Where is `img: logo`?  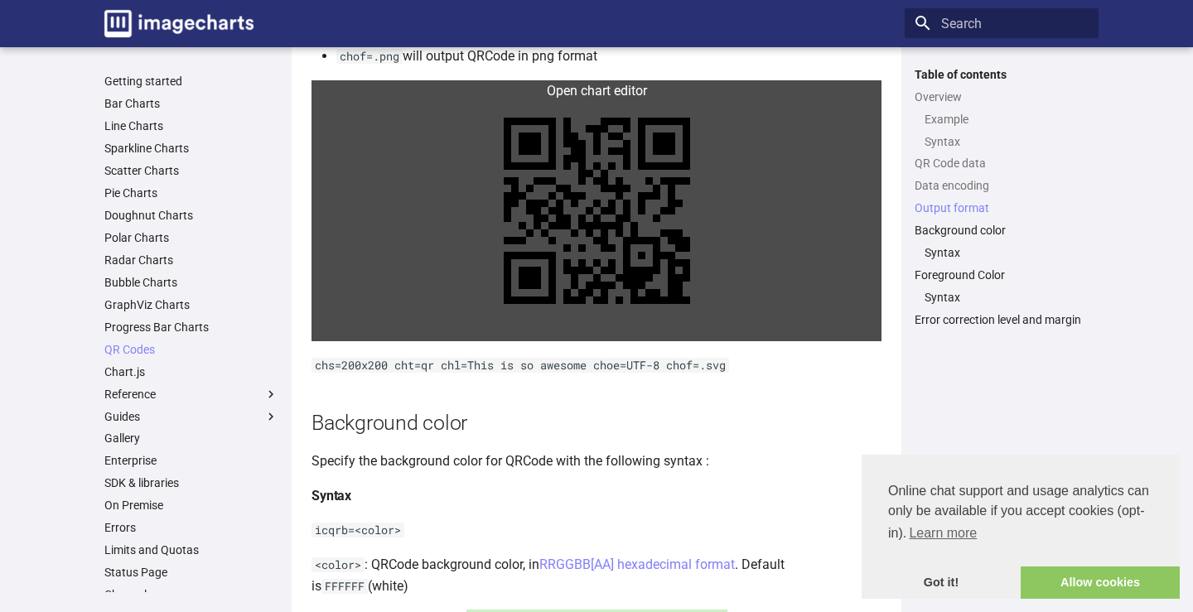
img: logo is located at coordinates (179, 23).